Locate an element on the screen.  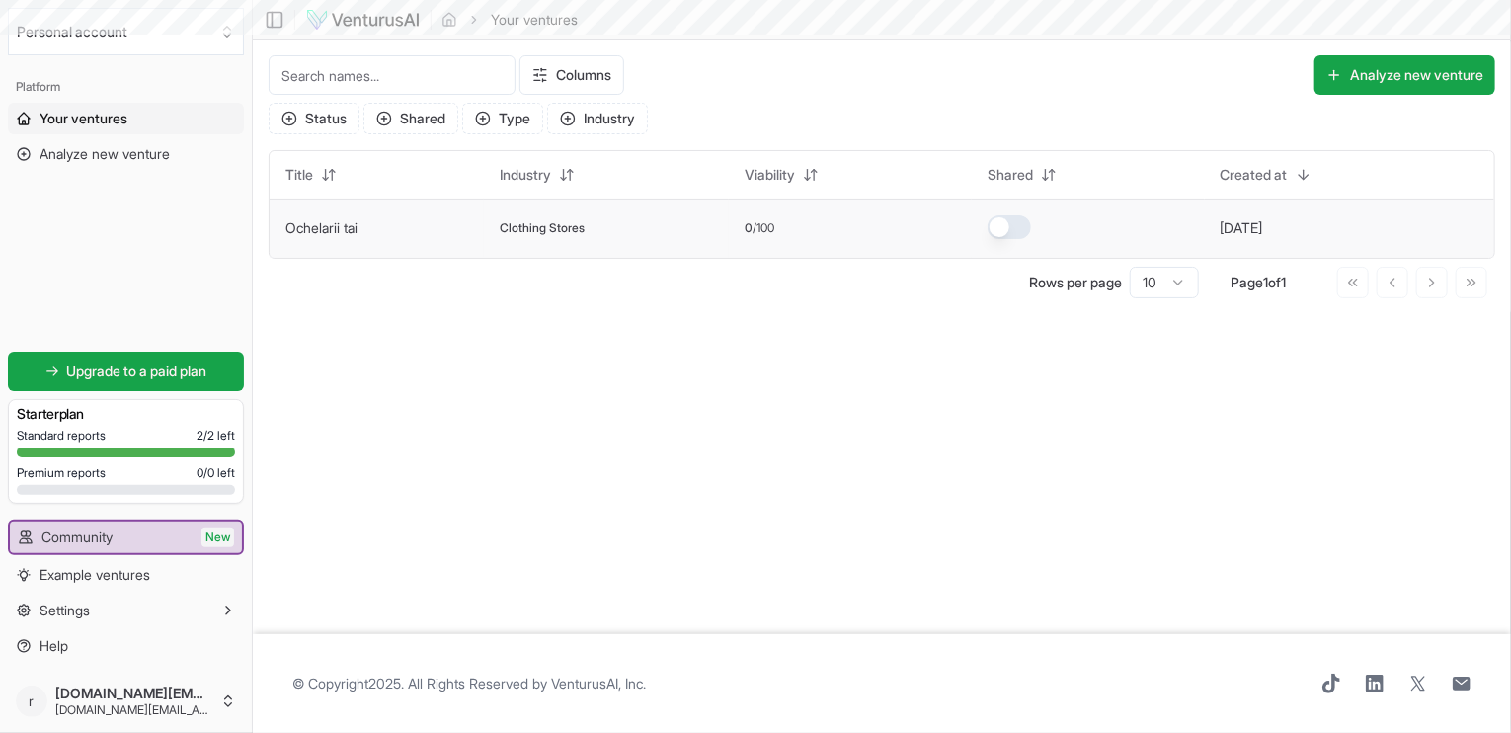
button: Title is located at coordinates (311, 175).